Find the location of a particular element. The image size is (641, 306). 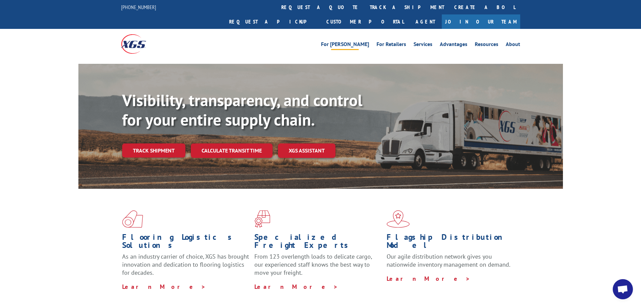

a: About is located at coordinates (512, 45).